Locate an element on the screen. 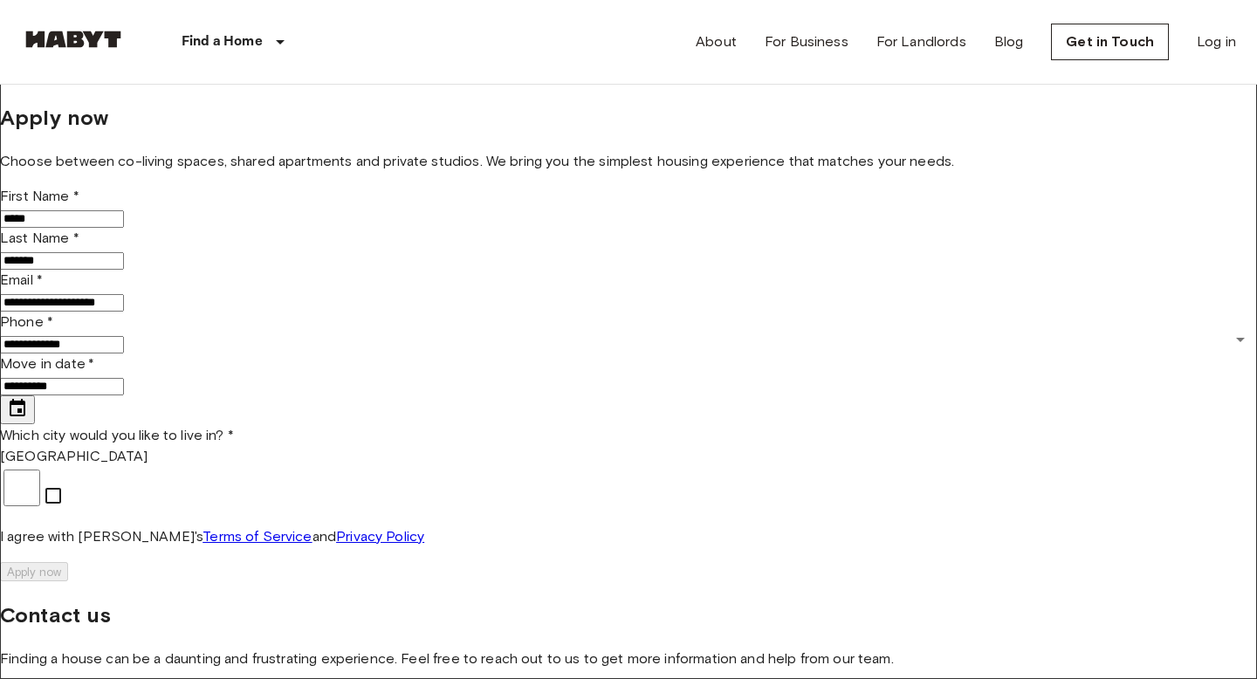 This screenshot has width=1257, height=679. a: Log in is located at coordinates (1216, 42).